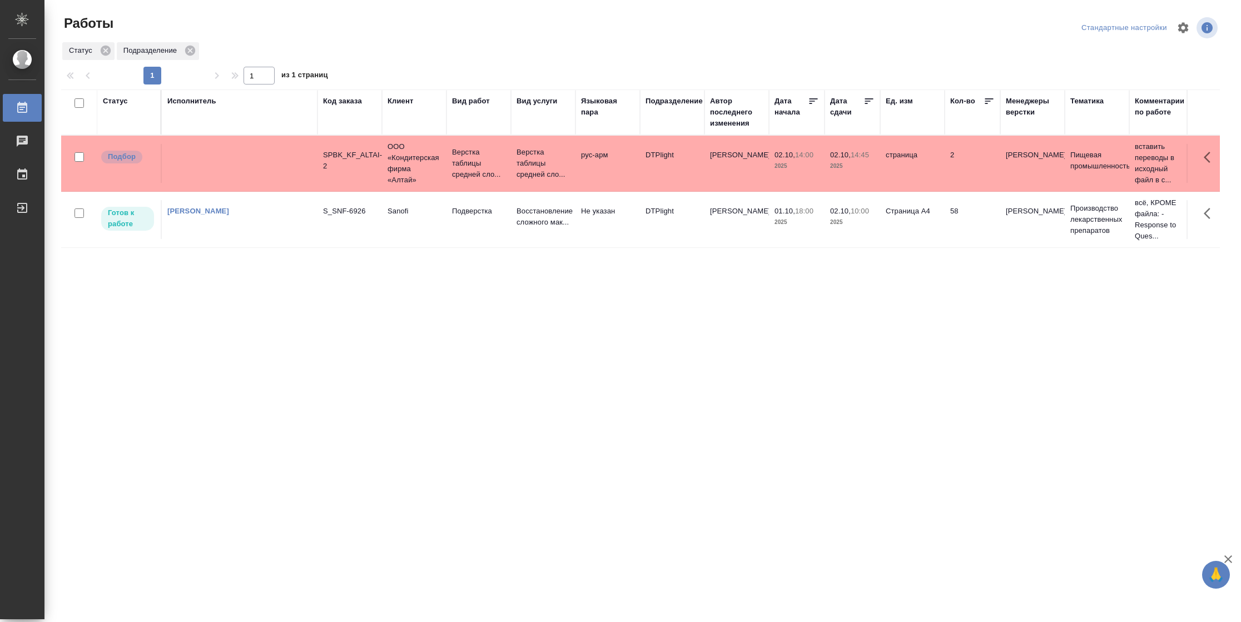 This screenshot has width=1241, height=622. Describe the element at coordinates (87, 23) in the screenshot. I see `span: Работы` at that location.